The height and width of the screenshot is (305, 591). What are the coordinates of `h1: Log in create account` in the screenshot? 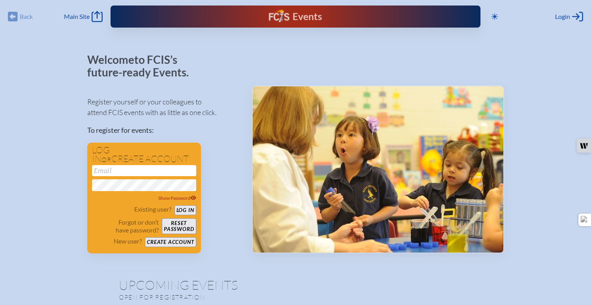 It's located at (144, 155).